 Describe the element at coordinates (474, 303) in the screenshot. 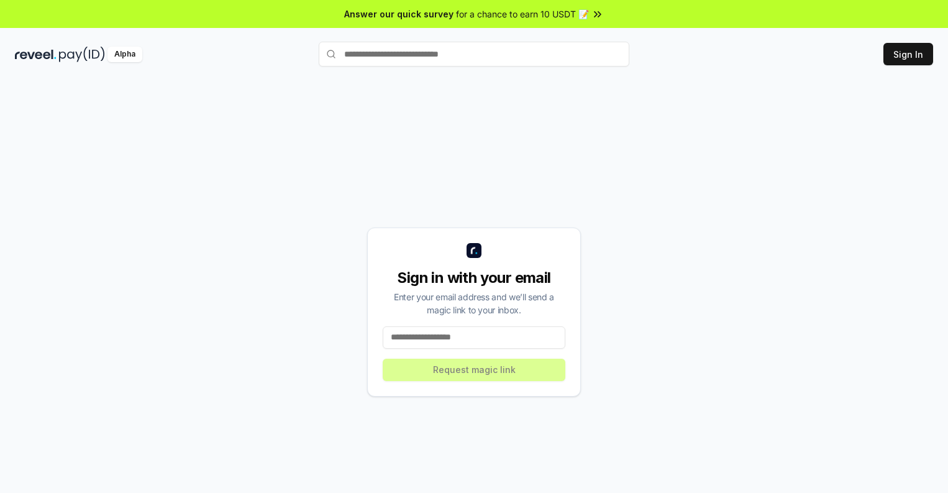

I see `div: Enter your email address and we’ll send a magic link to your inbox.` at that location.